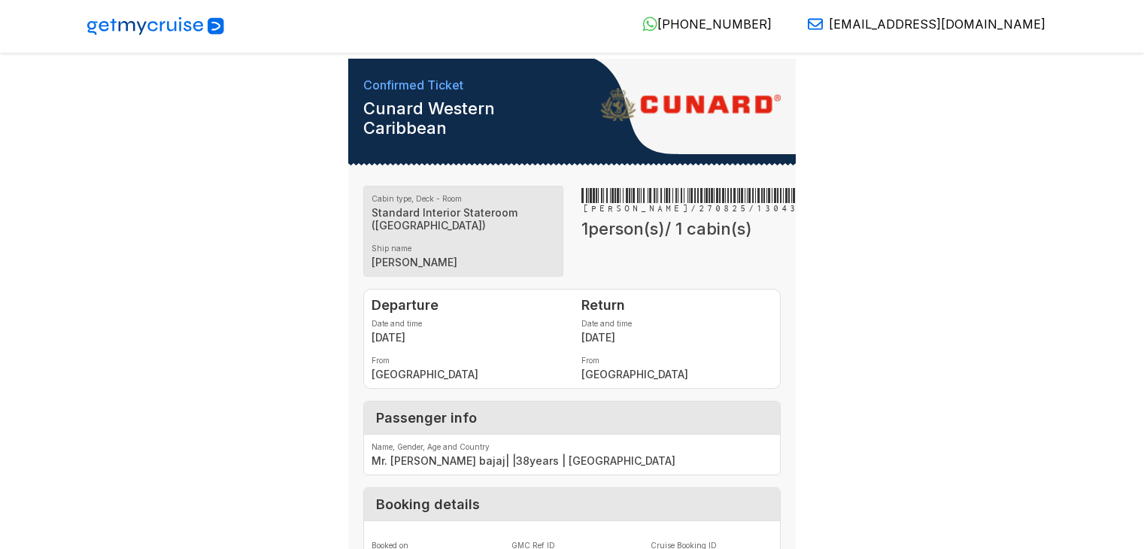 The height and width of the screenshot is (549, 1144). Describe the element at coordinates (667, 229) in the screenshot. I see `span: 1 person(s)/ 1 cabin(s)` at that location.